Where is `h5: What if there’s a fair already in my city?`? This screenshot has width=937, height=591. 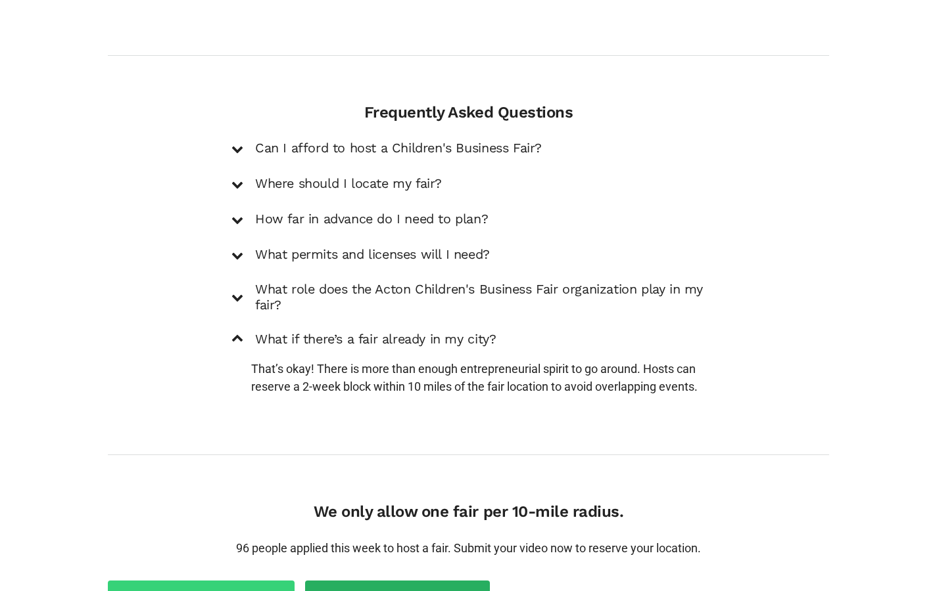 h5: What if there’s a fair already in my city? is located at coordinates (375, 340).